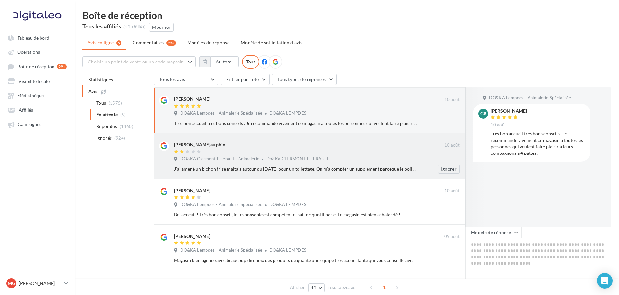 The width and height of the screenshot is (619, 295). What do you see at coordinates (37, 124) in the screenshot?
I see `a: Campagnes` at bounding box center [37, 124].